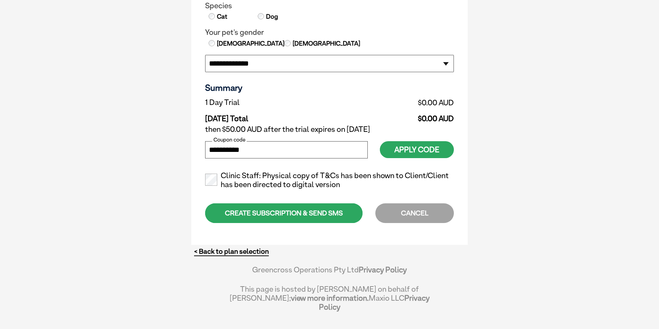 This screenshot has width=659, height=329. What do you see at coordinates (329, 32) in the screenshot?
I see `legend: Your pet's gender` at bounding box center [329, 32].